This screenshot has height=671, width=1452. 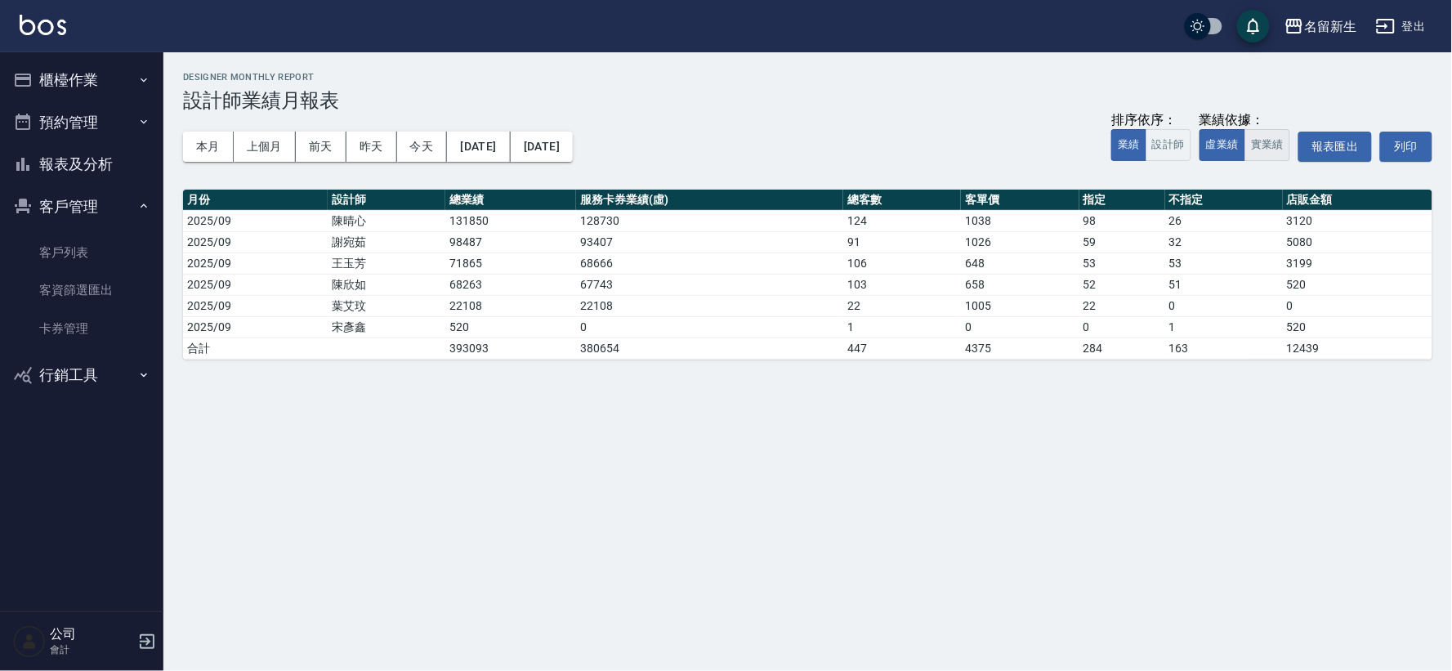 What do you see at coordinates (1122, 242) in the screenshot?
I see `td: 59` at bounding box center [1122, 242].